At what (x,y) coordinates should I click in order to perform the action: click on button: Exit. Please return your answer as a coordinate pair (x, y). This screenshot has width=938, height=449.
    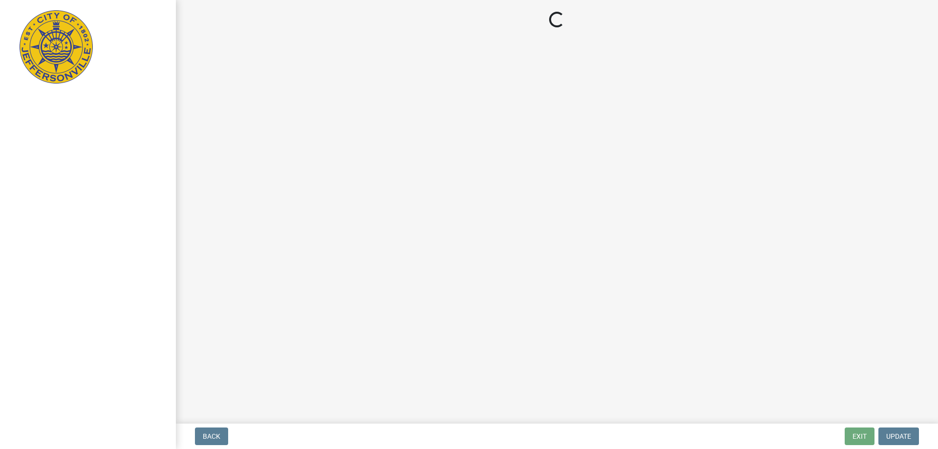
    Looking at the image, I should click on (859, 436).